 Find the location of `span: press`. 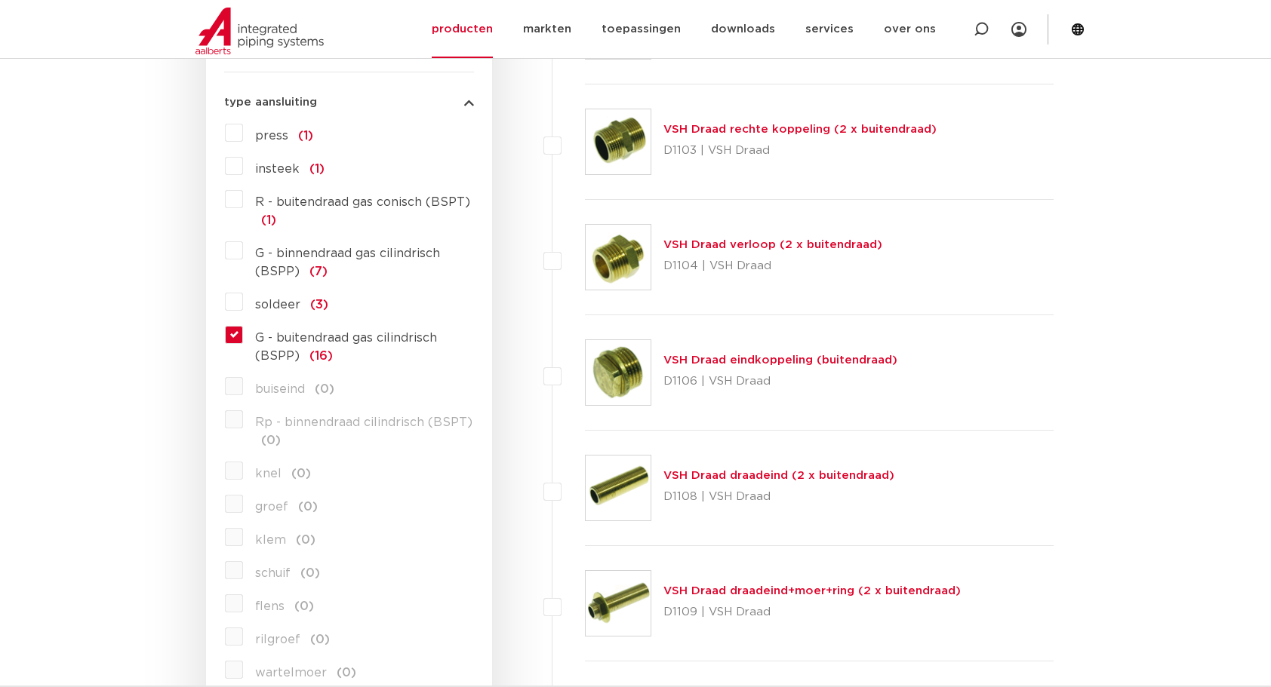

span: press is located at coordinates (272, 136).